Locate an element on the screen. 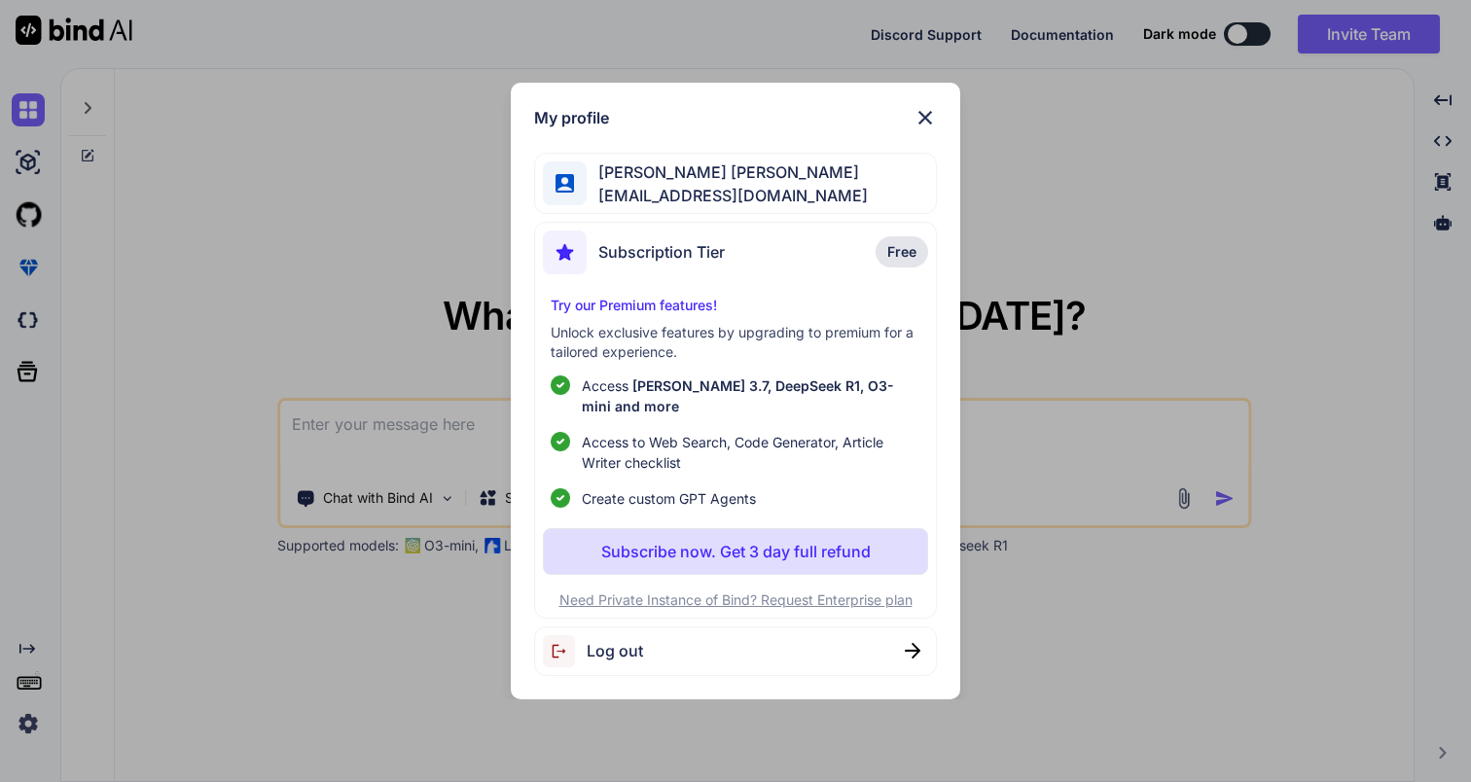  img: profile is located at coordinates (564, 183).